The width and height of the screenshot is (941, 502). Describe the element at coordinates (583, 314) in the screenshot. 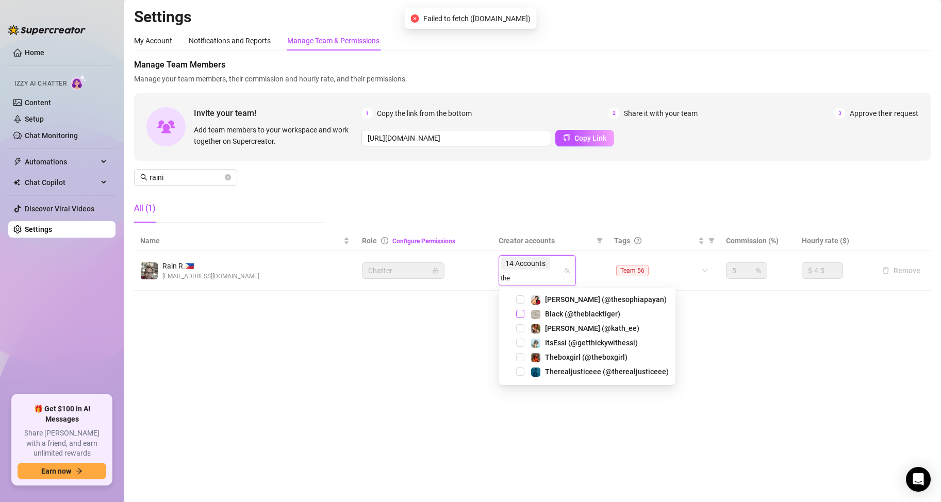

I see `span: Black (@theblacktiger)` at that location.